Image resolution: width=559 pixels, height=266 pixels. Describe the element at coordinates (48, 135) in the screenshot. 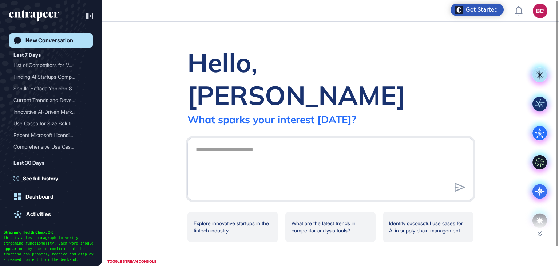

I see `div: Recent Microsoft Licensin...` at that location.